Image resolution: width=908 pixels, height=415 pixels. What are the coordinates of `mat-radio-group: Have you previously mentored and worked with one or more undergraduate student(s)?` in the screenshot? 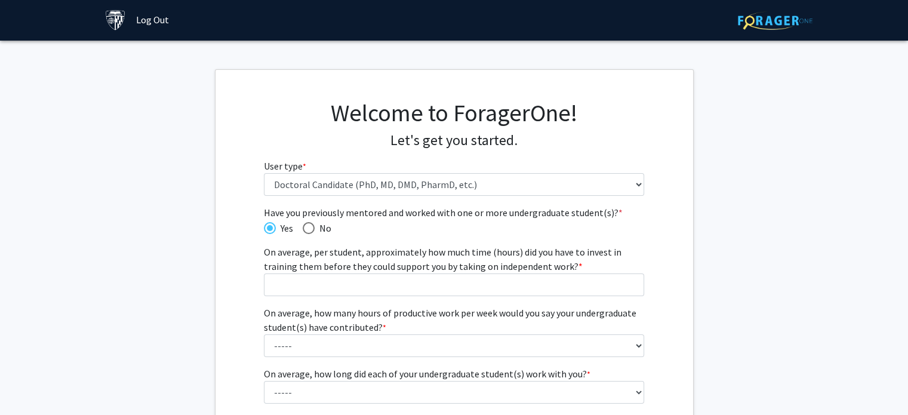 It's located at (454, 228).